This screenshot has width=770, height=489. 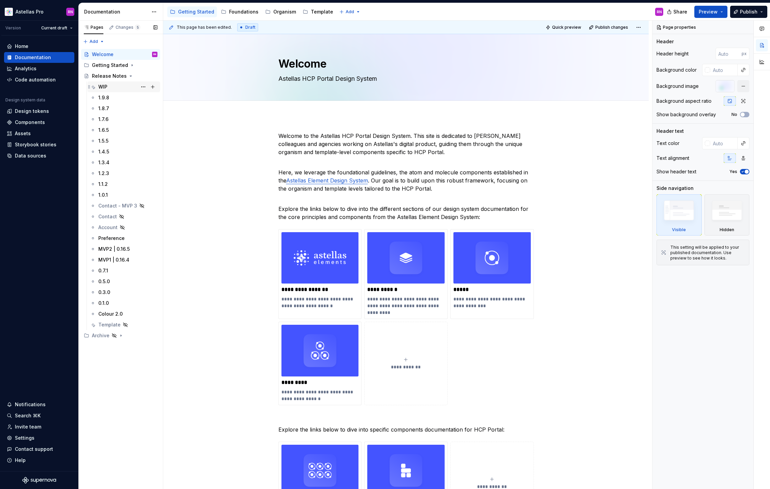 What do you see at coordinates (611, 27) in the screenshot?
I see `span: Publish changes` at bounding box center [611, 27].